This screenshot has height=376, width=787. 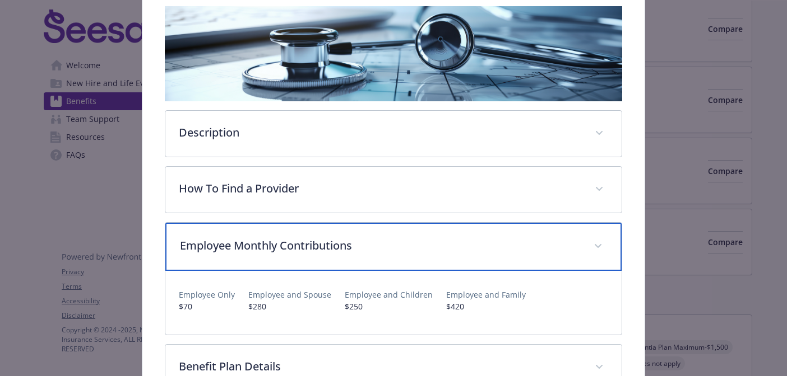 I want to click on p: How To Find a Provider, so click(x=380, y=189).